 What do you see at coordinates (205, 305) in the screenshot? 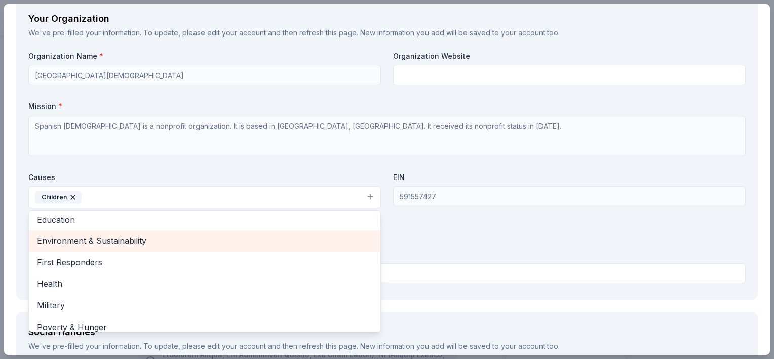
I see `span: Military` at bounding box center [205, 305].